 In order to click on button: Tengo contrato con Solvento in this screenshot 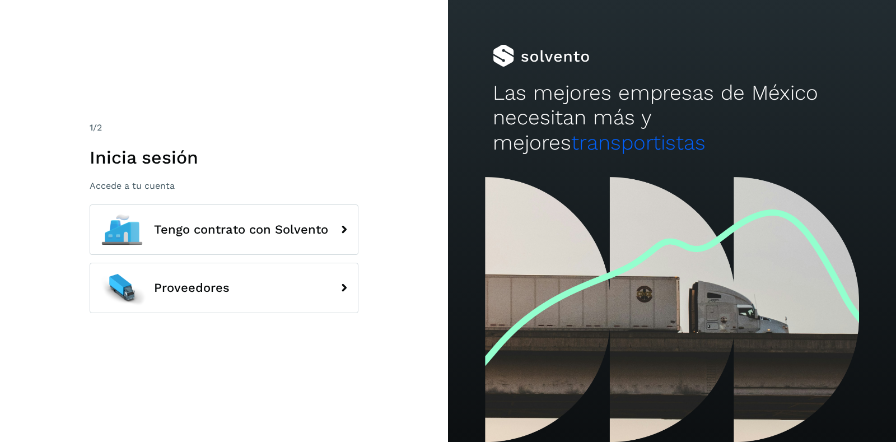, I will do `click(224, 230)`.